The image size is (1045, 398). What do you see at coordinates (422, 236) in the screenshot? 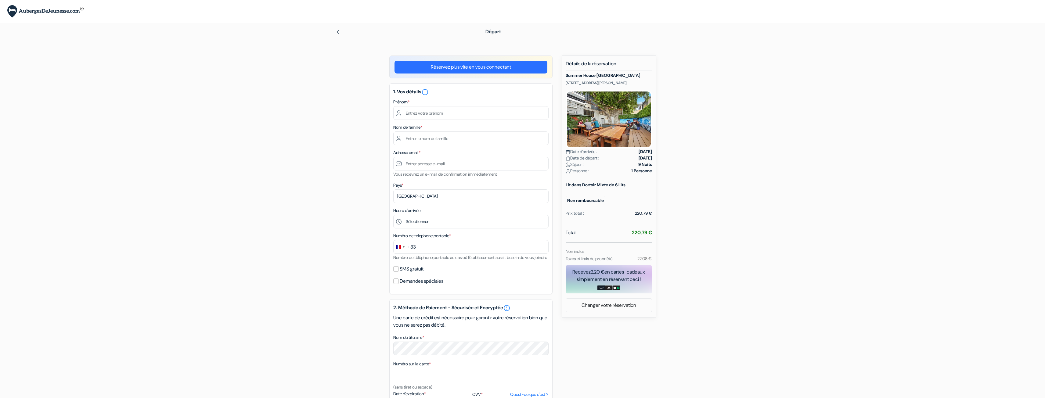
I see `label: Numéro de telephone portable` at bounding box center [422, 236].